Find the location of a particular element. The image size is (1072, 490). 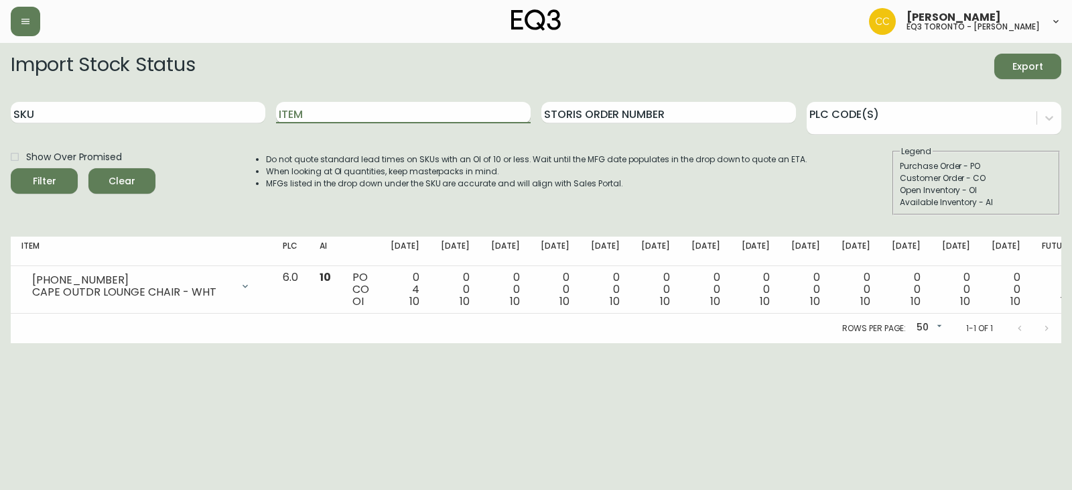

div: Open Inventory - OI is located at coordinates (976, 190).